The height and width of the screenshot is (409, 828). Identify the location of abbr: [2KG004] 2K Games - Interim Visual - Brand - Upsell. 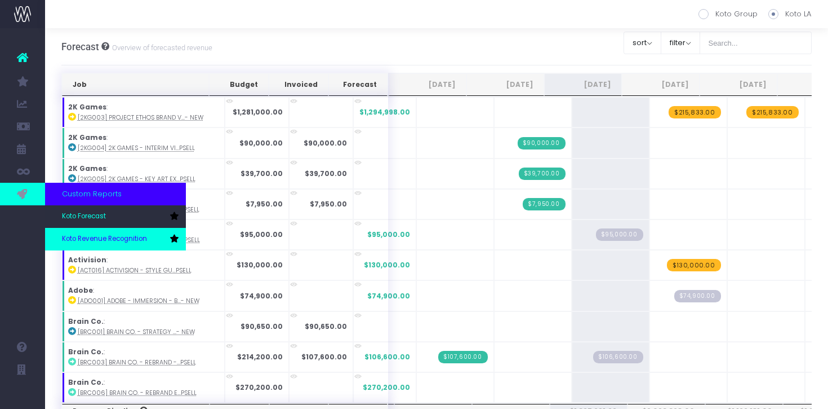
(136, 148).